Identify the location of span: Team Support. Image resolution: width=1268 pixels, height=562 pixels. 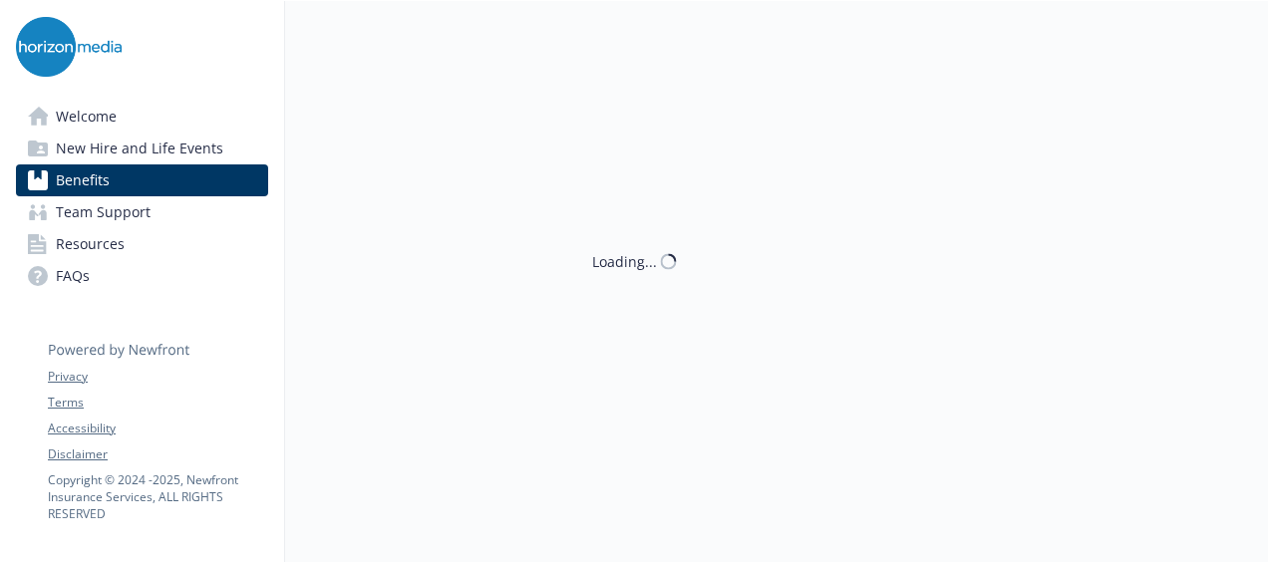
(103, 212).